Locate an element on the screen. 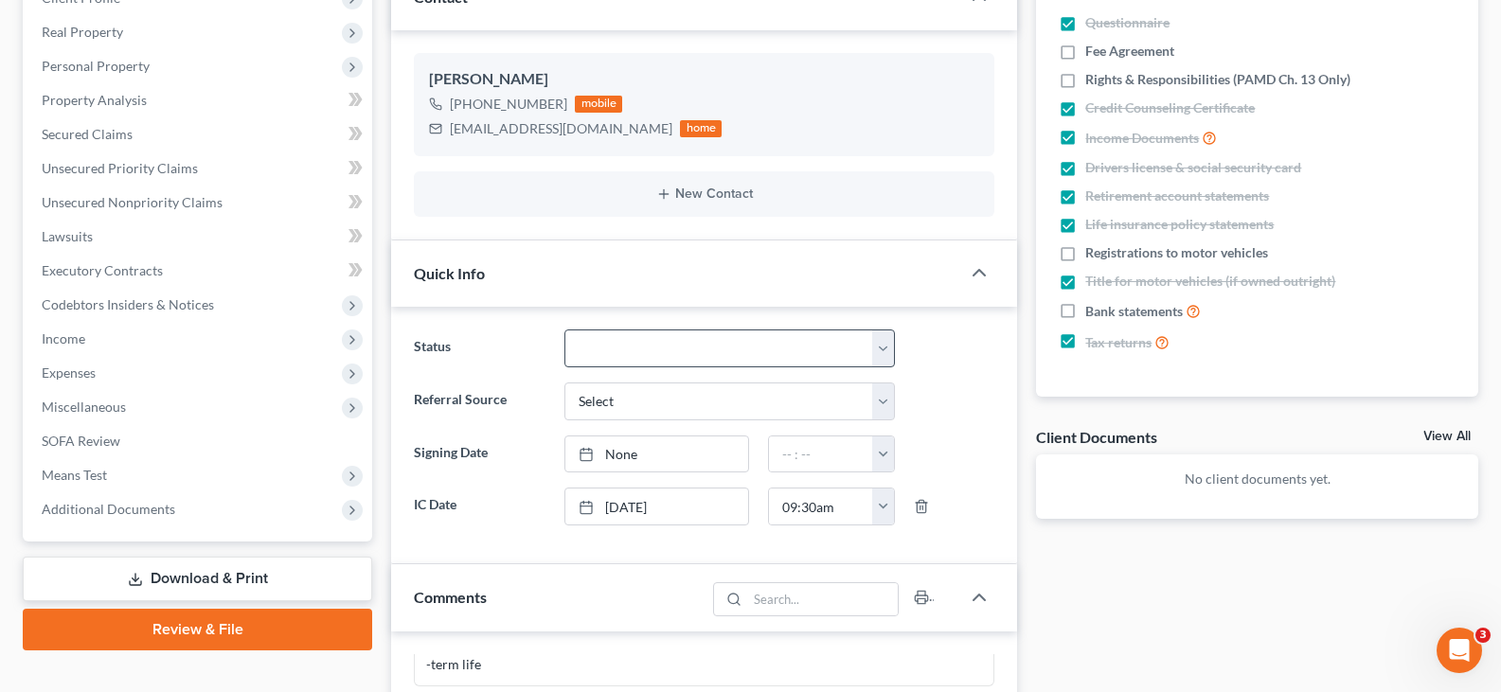 Image resolution: width=1501 pixels, height=692 pixels. span: Unsecured Priority Claims is located at coordinates (119, 168).